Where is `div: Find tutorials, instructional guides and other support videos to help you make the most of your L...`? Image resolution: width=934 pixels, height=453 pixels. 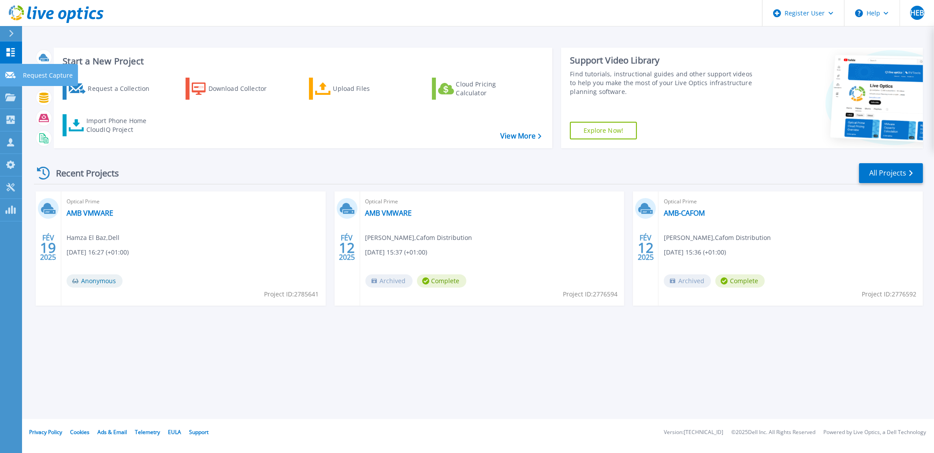 div: Find tutorials, instructional guides and other support videos to help you make the most of your L... is located at coordinates (663, 83).